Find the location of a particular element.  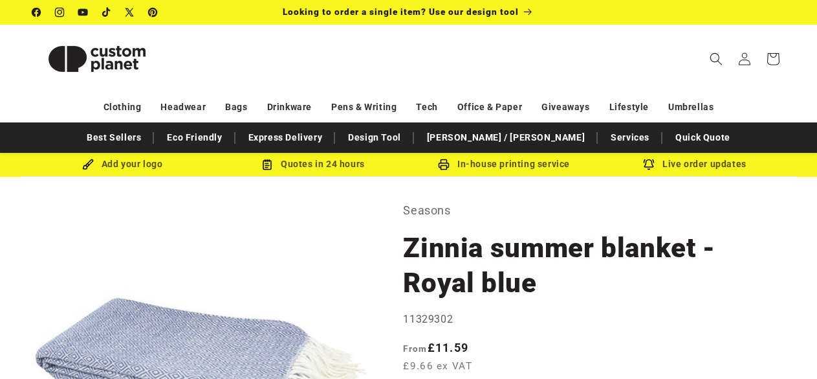

a: Services is located at coordinates (630, 137).